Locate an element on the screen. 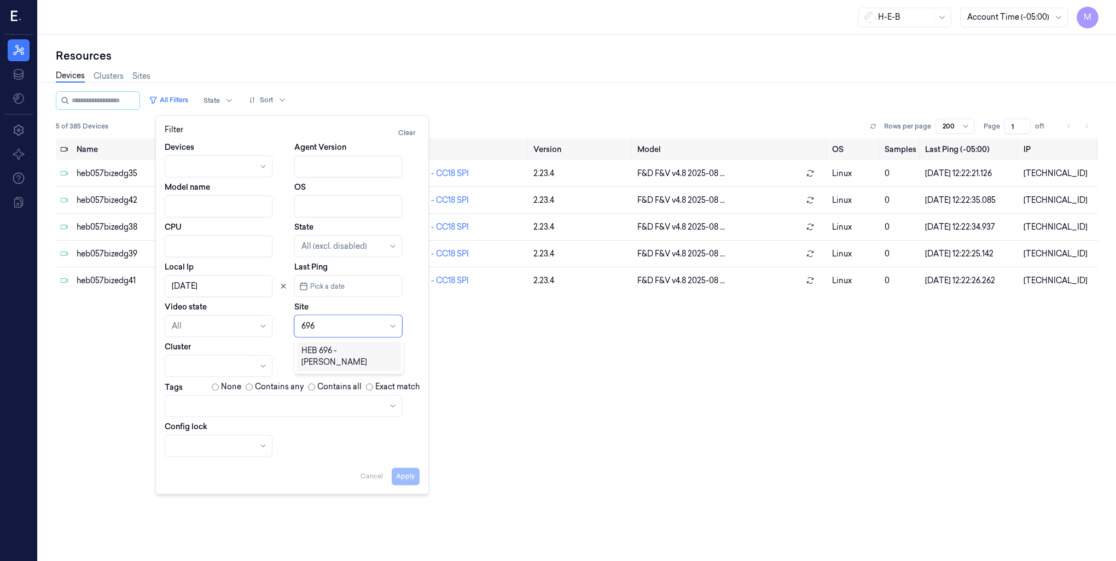 The width and height of the screenshot is (1116, 561). label: Video state is located at coordinates (185, 307).